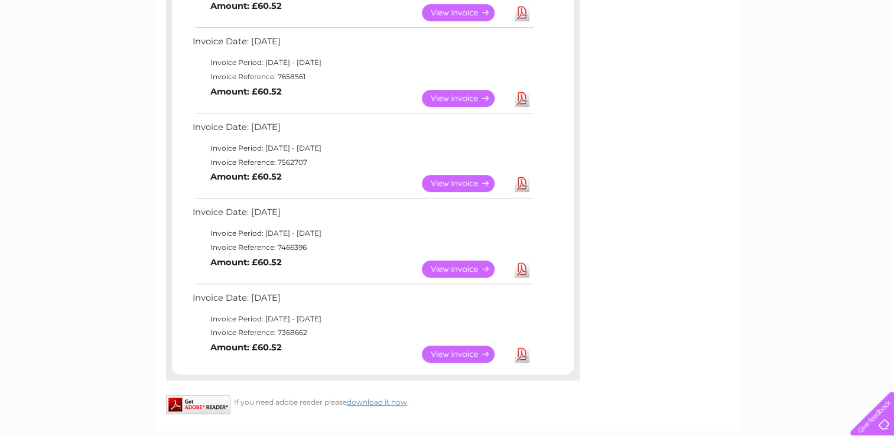  What do you see at coordinates (362, 77) in the screenshot?
I see `td: Invoice Reference: 7658561` at bounding box center [362, 77].